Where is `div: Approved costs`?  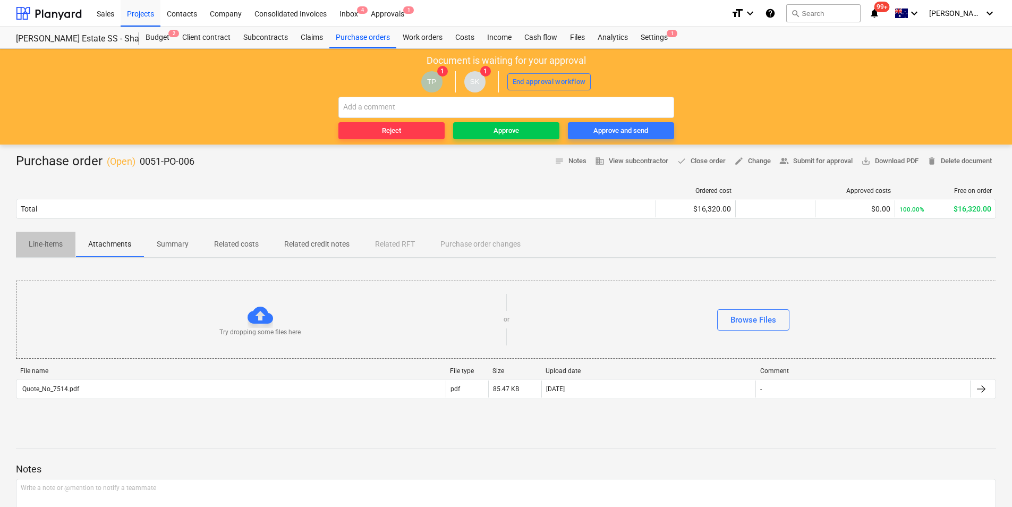 div: Approved costs is located at coordinates (855, 191).